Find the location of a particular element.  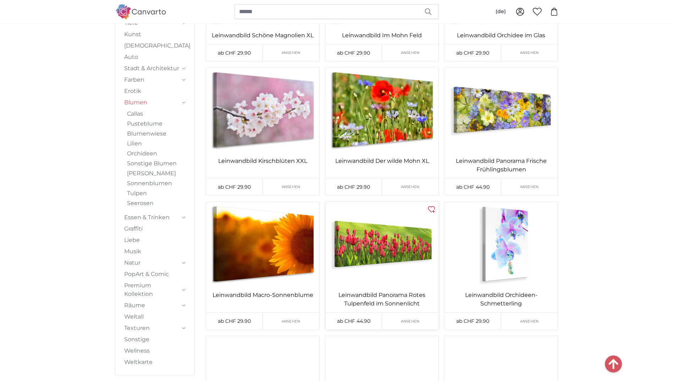

a: Erotik is located at coordinates (155, 91).